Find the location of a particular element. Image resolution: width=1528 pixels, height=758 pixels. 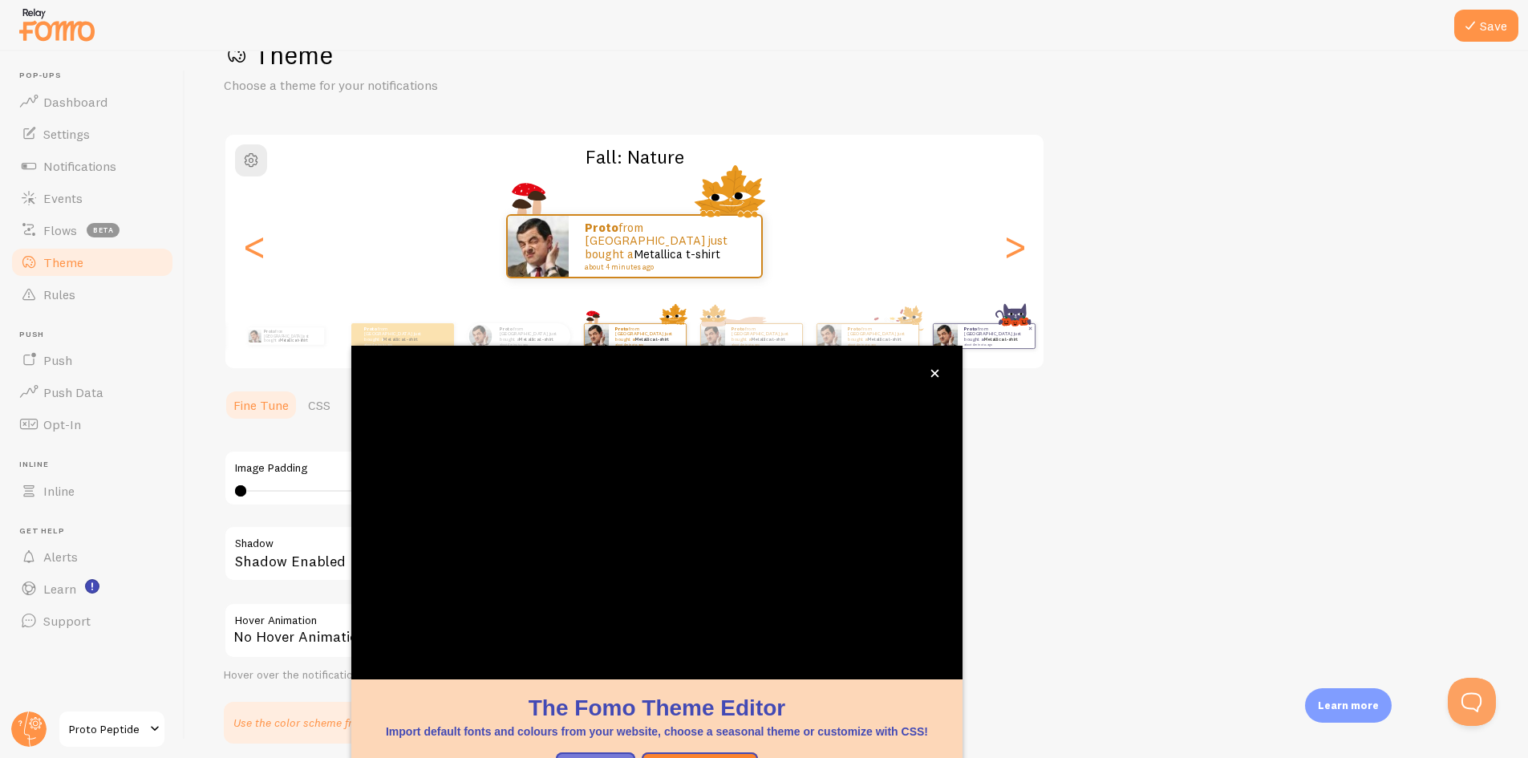

a: Events is located at coordinates (92, 198).